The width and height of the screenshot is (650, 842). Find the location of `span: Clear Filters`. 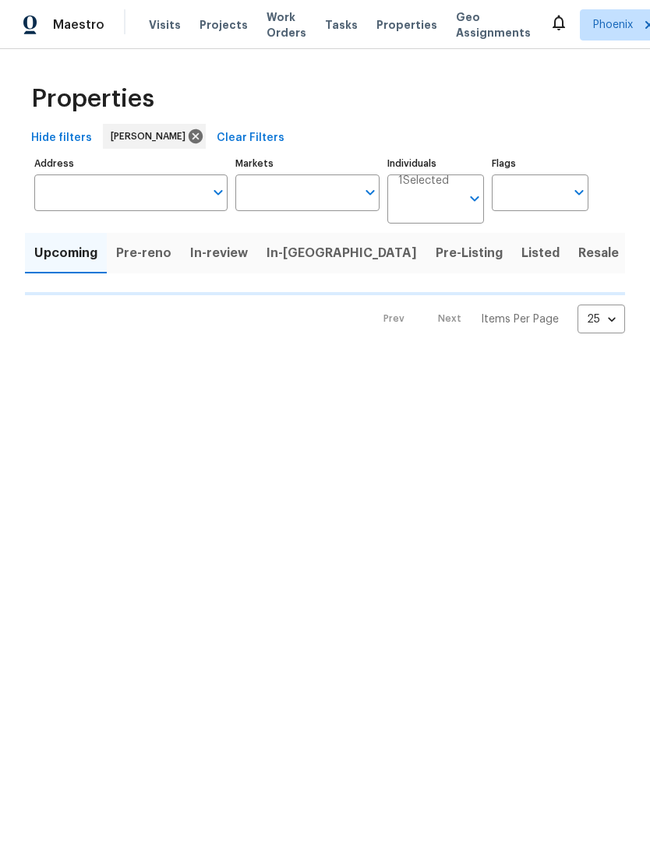

span: Clear Filters is located at coordinates (250, 138).